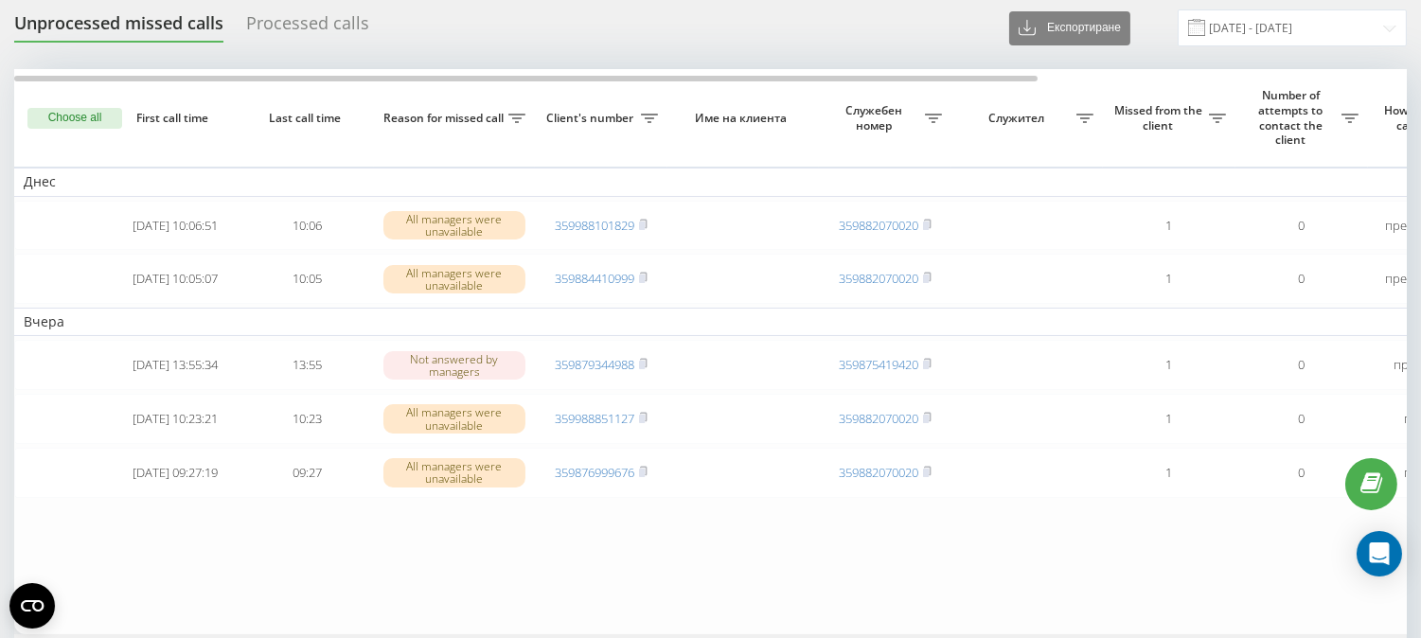 The image size is (1421, 638). I want to click on button: Експортиране, so click(1070, 28).